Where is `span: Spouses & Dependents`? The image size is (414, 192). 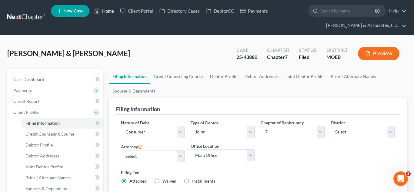 span: Spouses & Dependents is located at coordinates (47, 188).